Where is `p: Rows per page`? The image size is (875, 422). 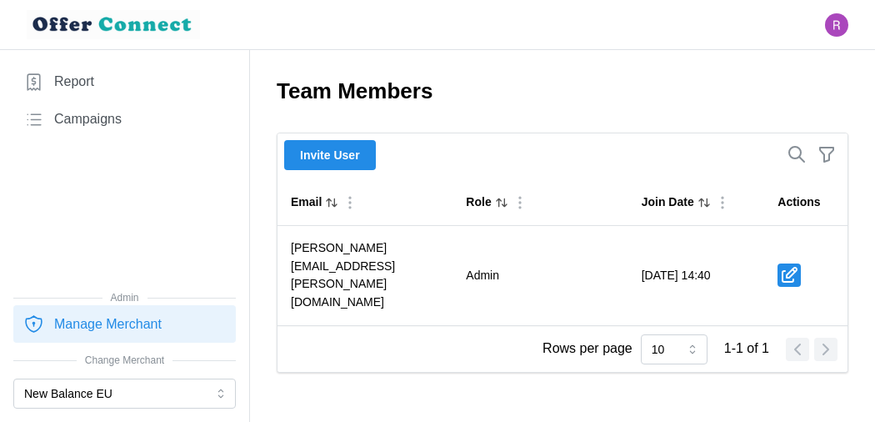 p: Rows per page is located at coordinates (588, 348).